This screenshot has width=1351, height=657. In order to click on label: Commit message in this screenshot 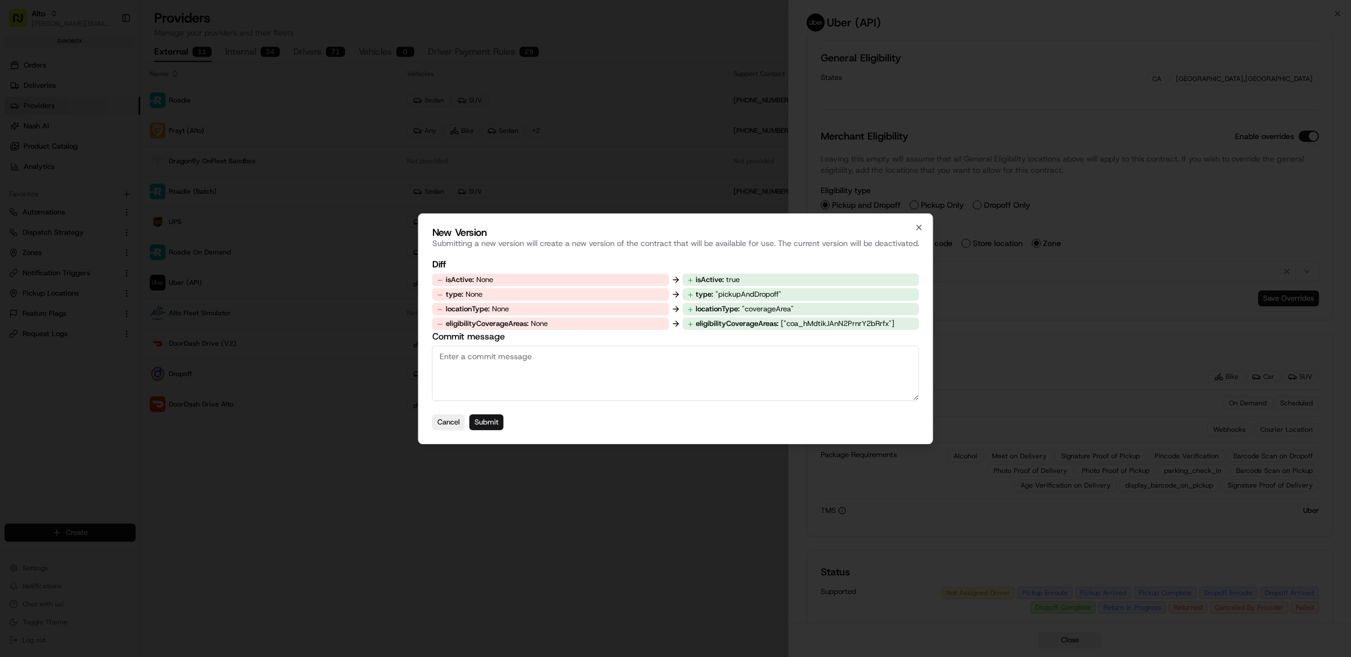, I will do `click(676, 337)`.